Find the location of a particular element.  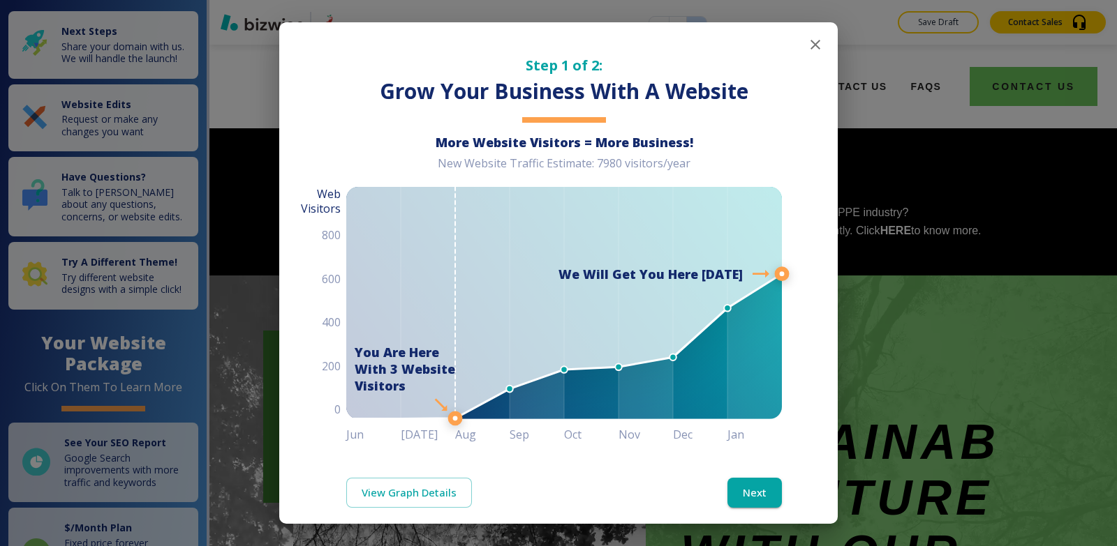

h6: Jan is located at coordinates (754, 435).